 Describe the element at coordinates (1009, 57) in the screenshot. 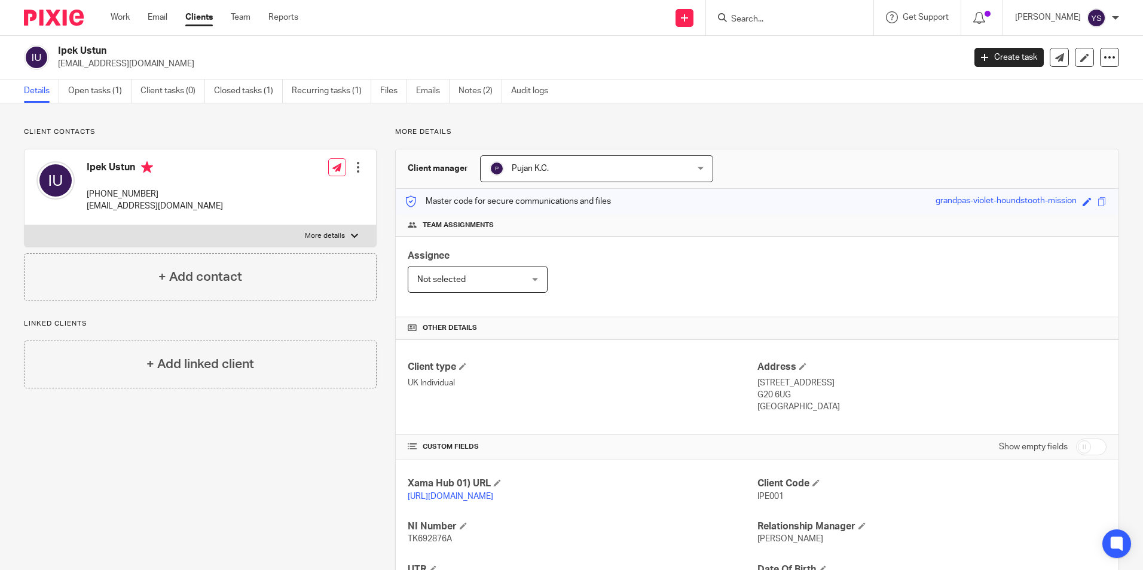

I see `a: Create task` at that location.